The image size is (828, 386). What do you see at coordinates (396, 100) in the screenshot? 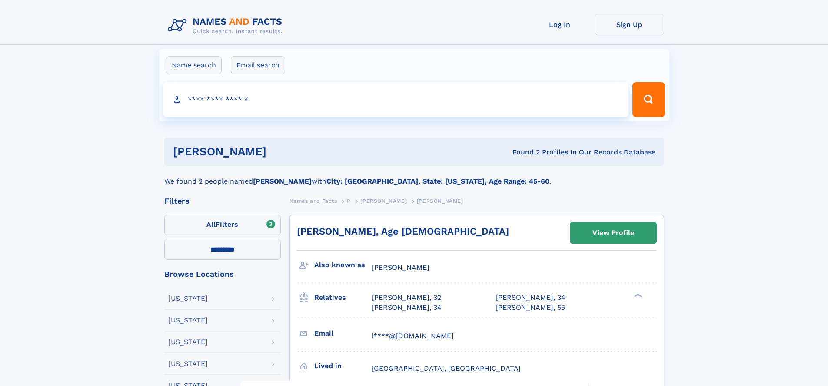
I see `input: search input` at bounding box center [396, 100].